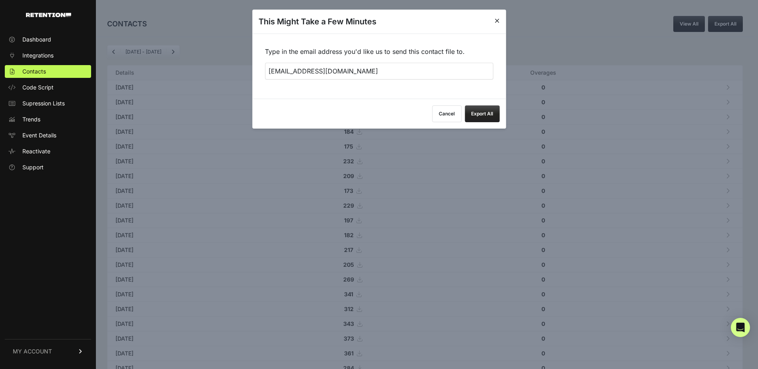 The height and width of the screenshot is (369, 758). What do you see at coordinates (31, 119) in the screenshot?
I see `span: Trends` at bounding box center [31, 119].